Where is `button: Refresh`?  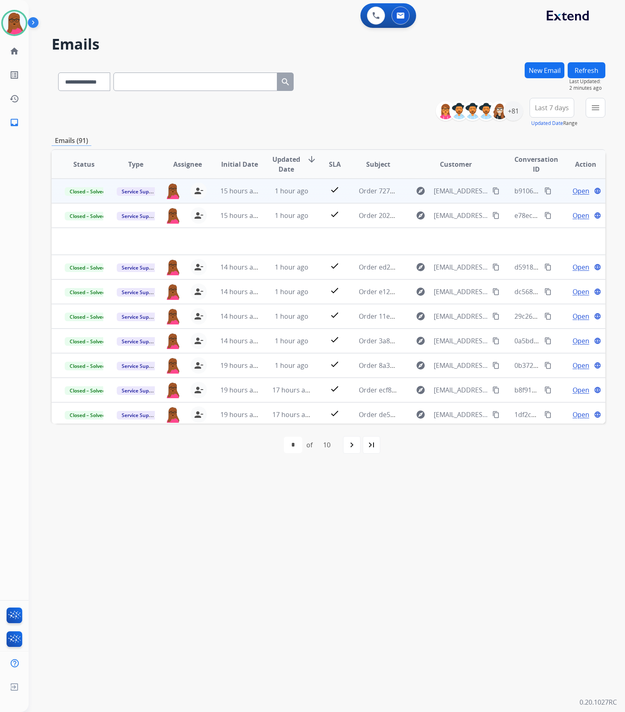 button: Refresh is located at coordinates (586, 70).